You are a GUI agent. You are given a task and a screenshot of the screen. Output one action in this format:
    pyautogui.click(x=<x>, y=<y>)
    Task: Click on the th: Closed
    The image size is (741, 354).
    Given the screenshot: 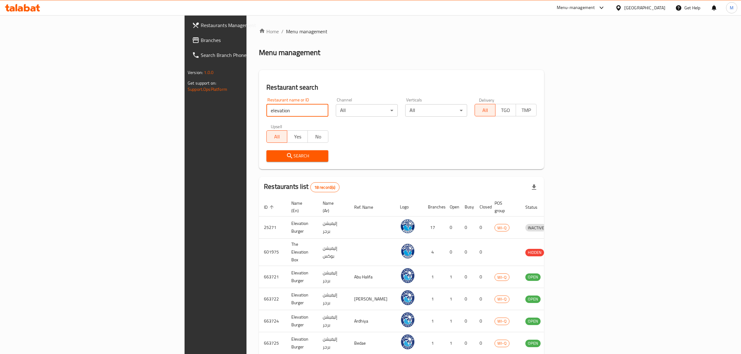 What is the action you would take?
    pyautogui.click(x=482, y=207)
    